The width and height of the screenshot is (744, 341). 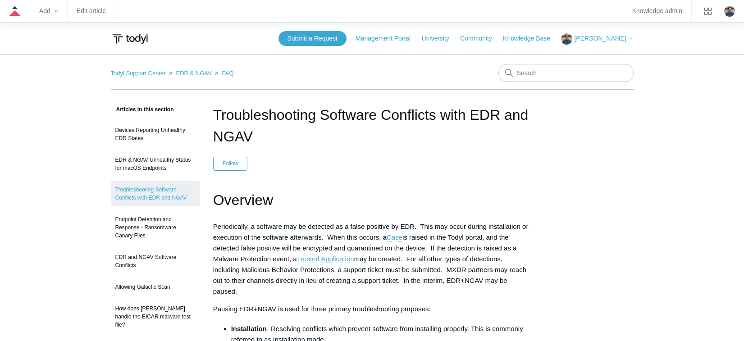 What do you see at coordinates (155, 194) in the screenshot?
I see `a: Troubleshooting Software Conflicts with EDR and NGAV` at bounding box center [155, 194].